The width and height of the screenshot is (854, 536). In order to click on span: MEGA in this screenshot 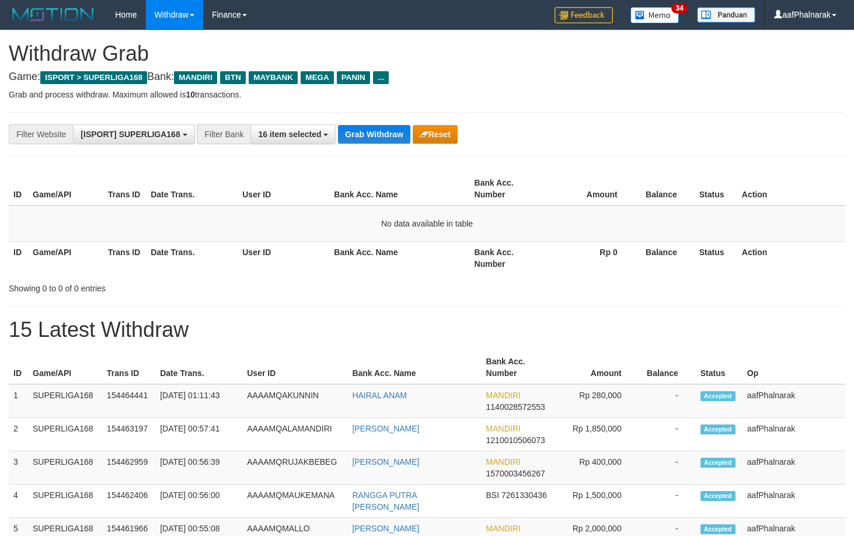, I will do `click(317, 78)`.